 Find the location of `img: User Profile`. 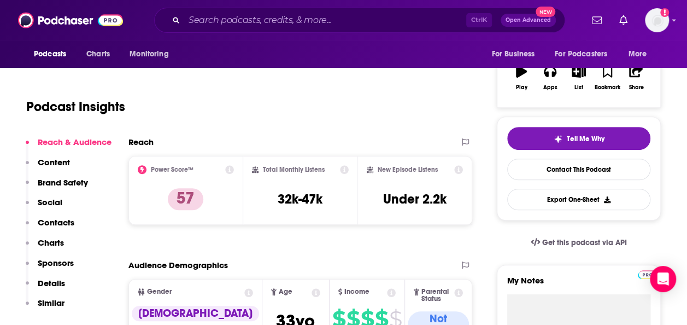

img: User Profile is located at coordinates (657, 20).